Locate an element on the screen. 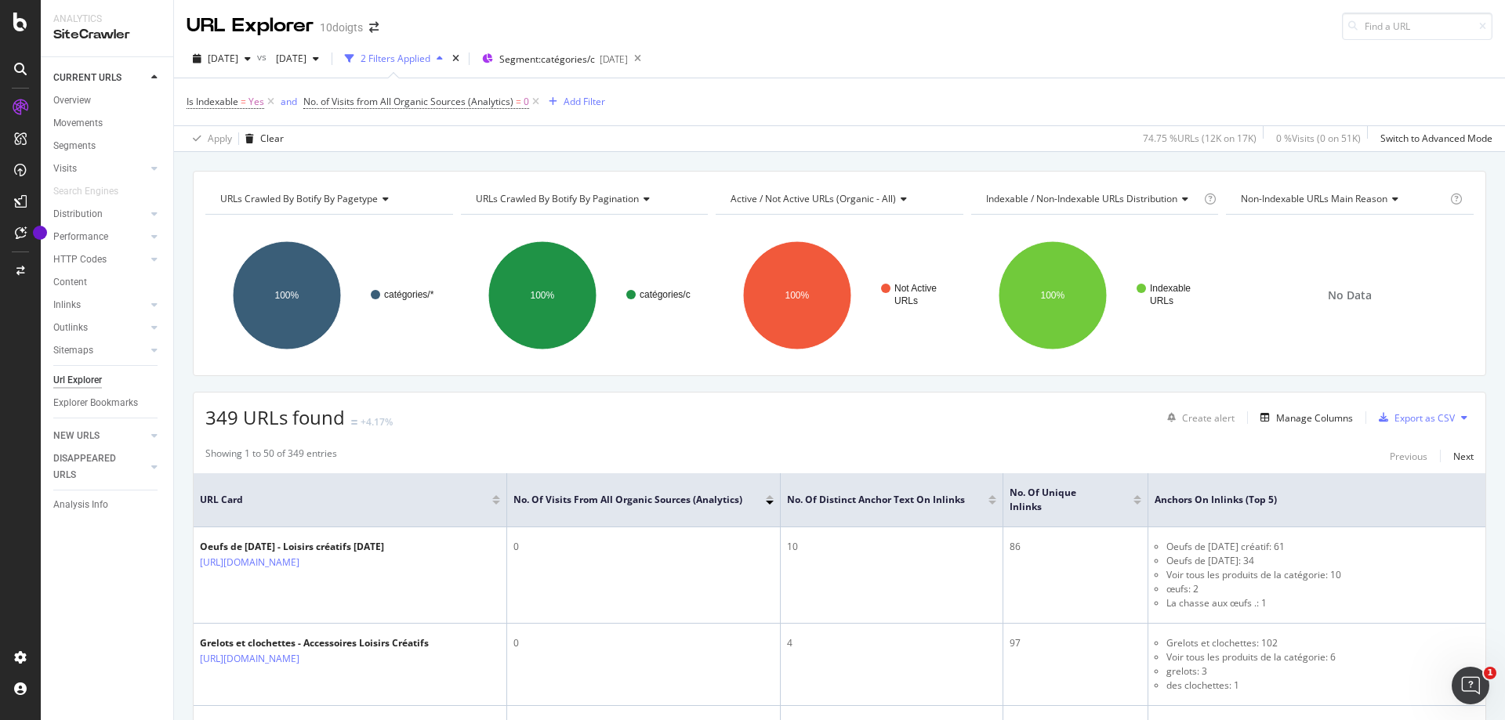 The height and width of the screenshot is (720, 1505). div: Export as CSV is located at coordinates (1424, 418).